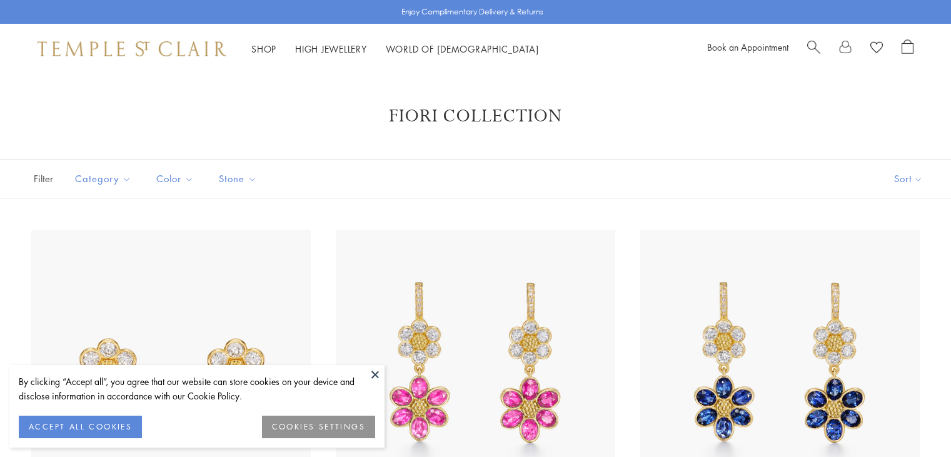 The width and height of the screenshot is (951, 457). What do you see at coordinates (240, 178) in the screenshot?
I see `span: Stone` at bounding box center [240, 178].